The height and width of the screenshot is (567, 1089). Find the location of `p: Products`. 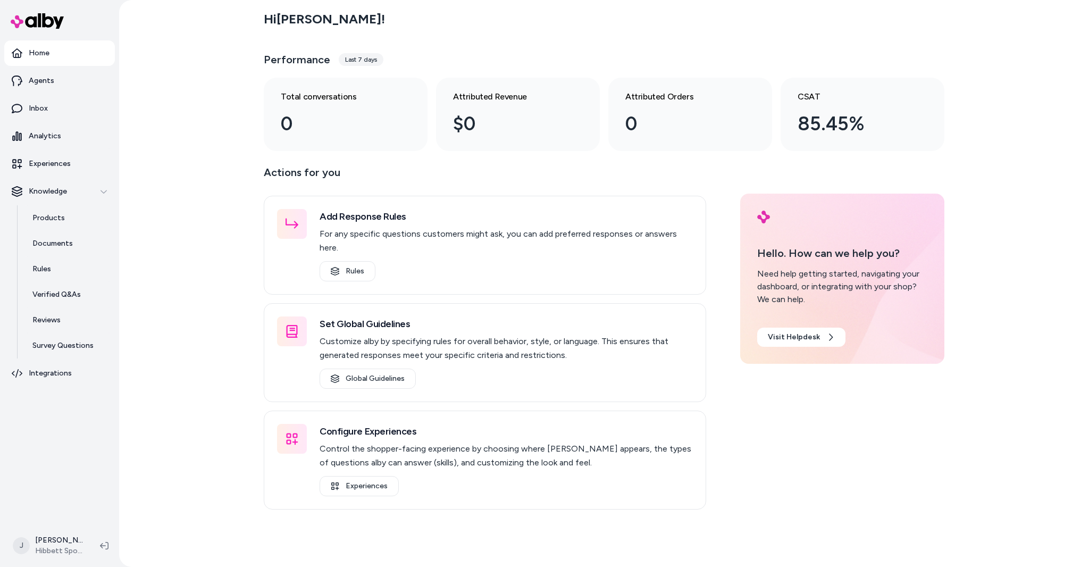

p: Products is located at coordinates (48, 218).